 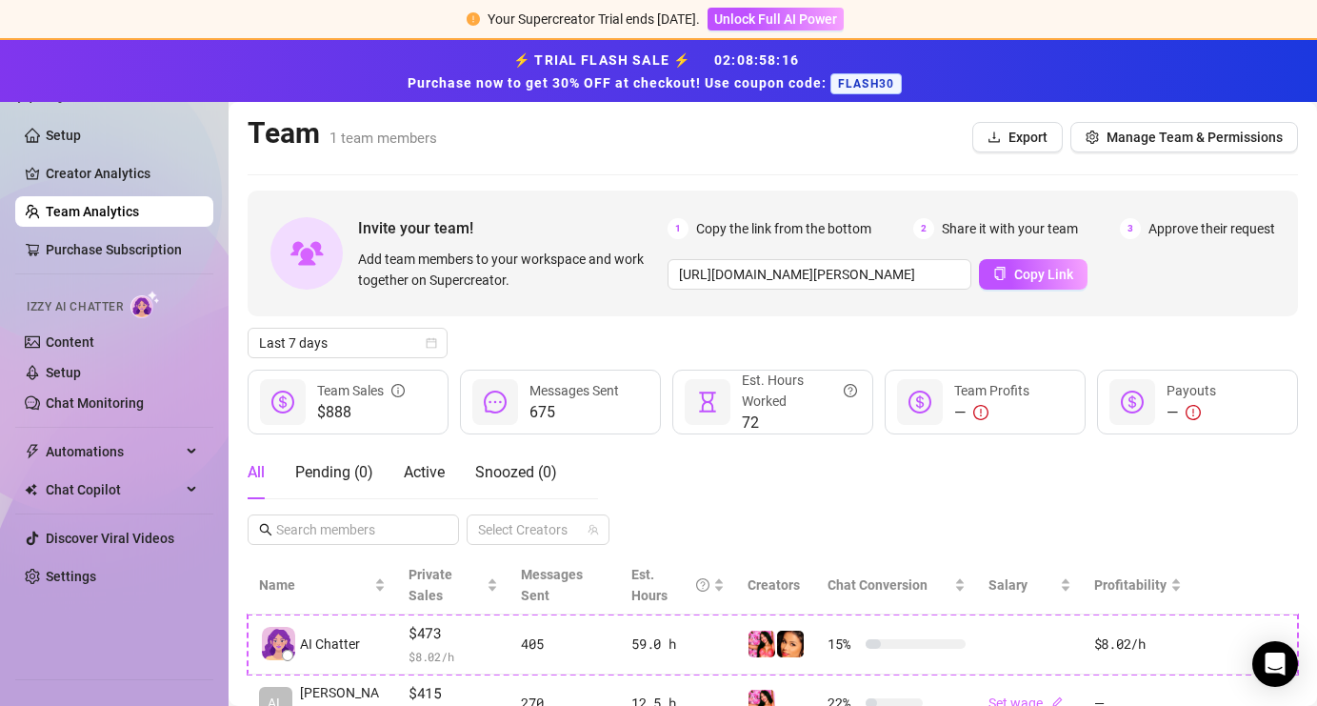 What do you see at coordinates (113, 489) in the screenshot?
I see `span: Chat Copilot` at bounding box center [113, 489].